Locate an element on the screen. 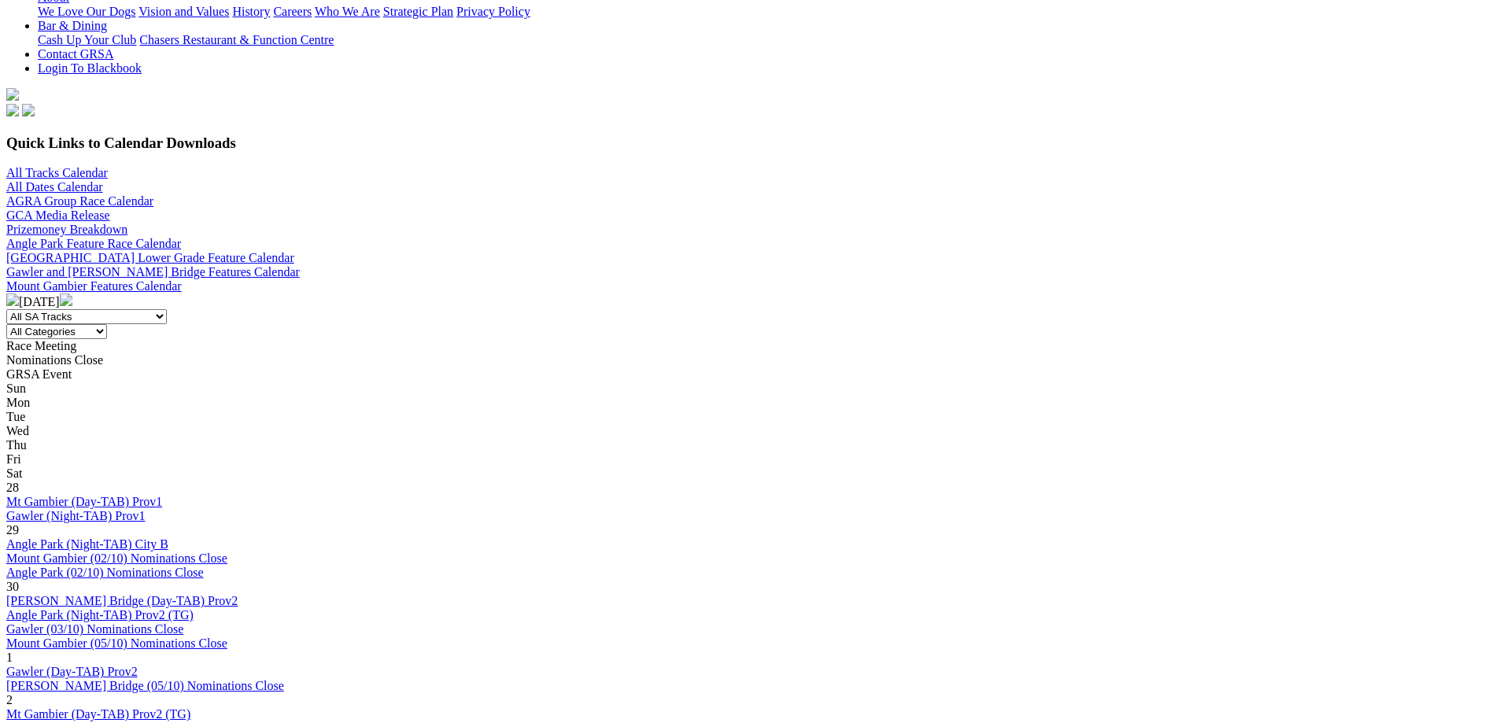 The height and width of the screenshot is (723, 1499). div: Sun is located at coordinates (749, 389).